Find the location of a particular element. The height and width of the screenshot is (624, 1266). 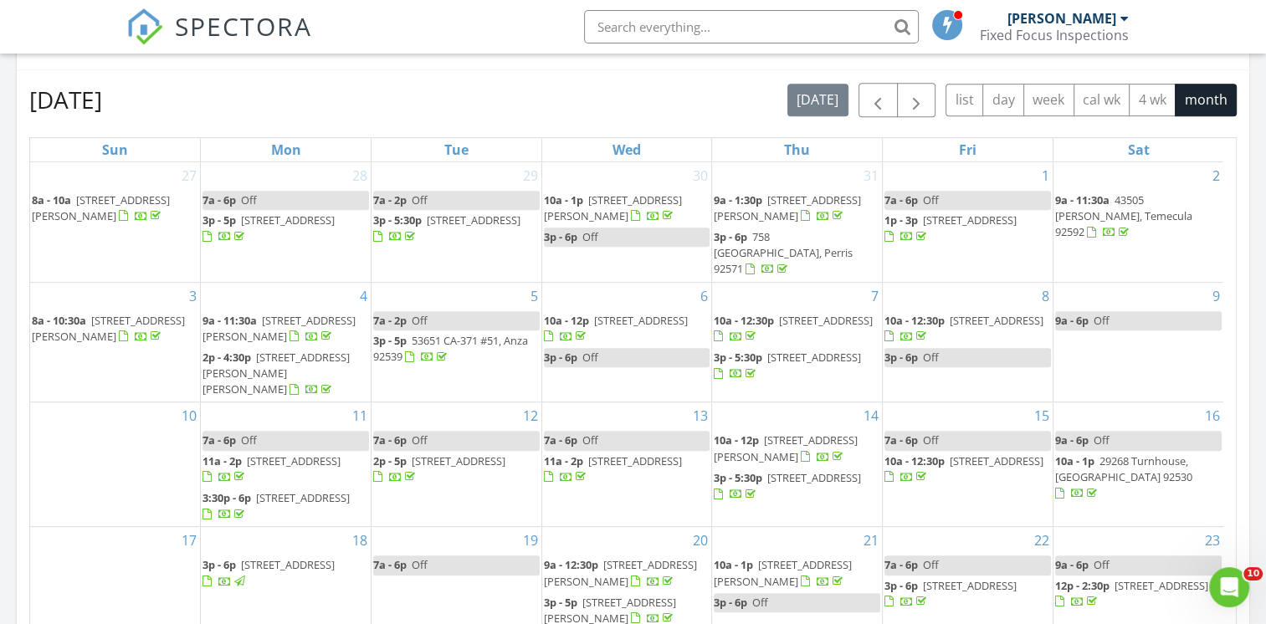

a: Friday is located at coordinates (968, 150).